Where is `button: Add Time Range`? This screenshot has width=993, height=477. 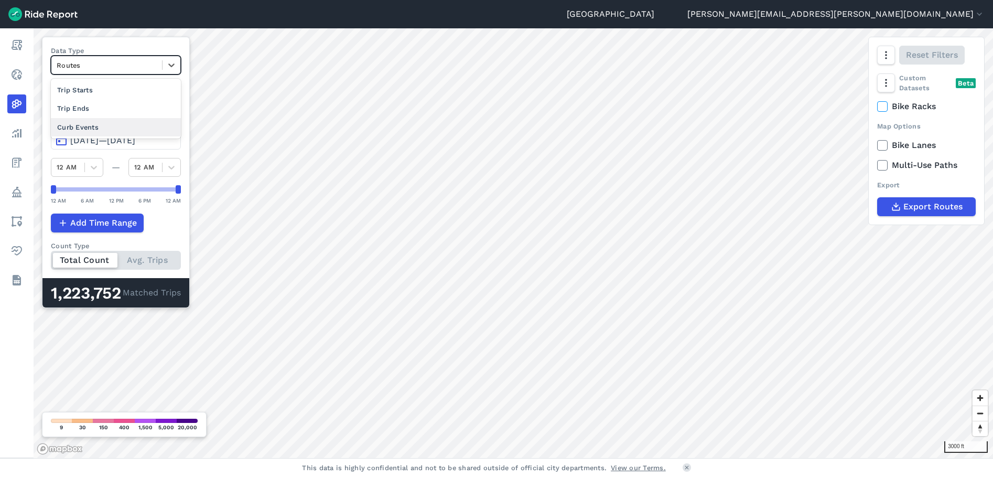
button: Add Time Range is located at coordinates (97, 223).